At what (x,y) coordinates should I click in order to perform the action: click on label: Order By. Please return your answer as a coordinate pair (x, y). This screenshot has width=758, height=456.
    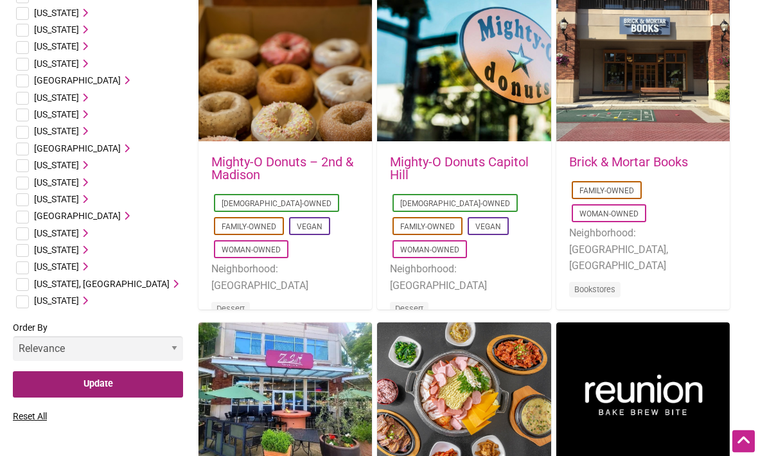
    Looking at the image, I should click on (98, 346).